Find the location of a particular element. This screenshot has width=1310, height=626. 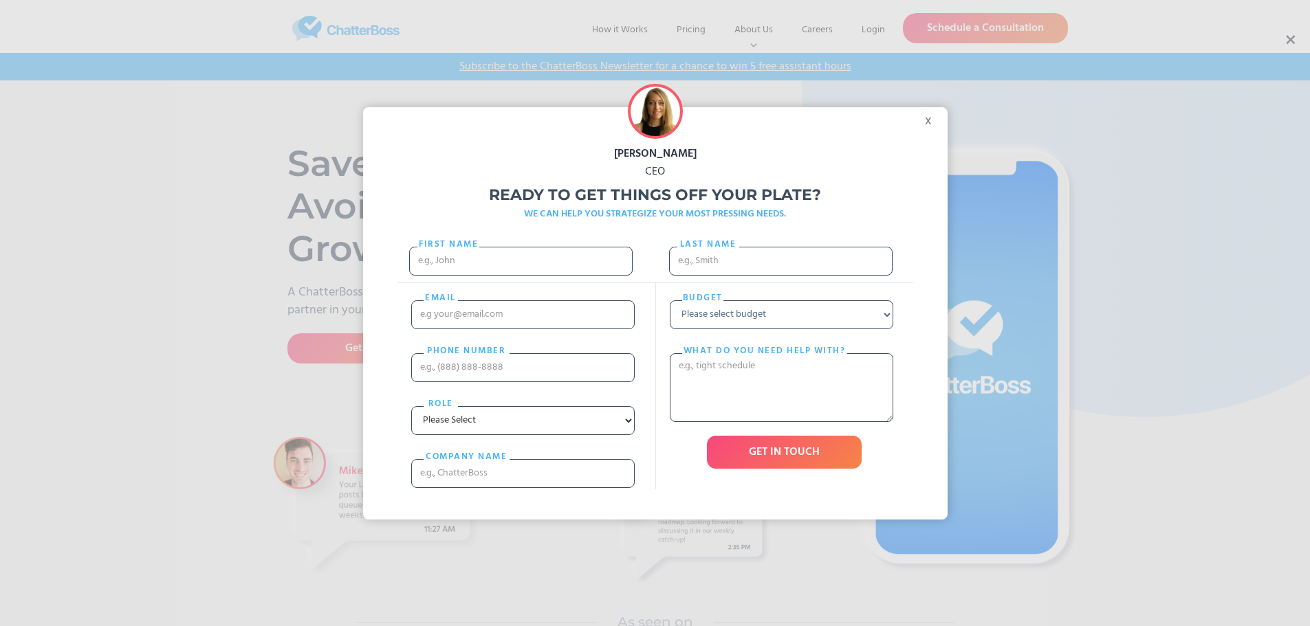

strong: WE CAN HELP YOU STRATEGIZE YOUR MOST PRESSING NEEDS. is located at coordinates (654, 214).